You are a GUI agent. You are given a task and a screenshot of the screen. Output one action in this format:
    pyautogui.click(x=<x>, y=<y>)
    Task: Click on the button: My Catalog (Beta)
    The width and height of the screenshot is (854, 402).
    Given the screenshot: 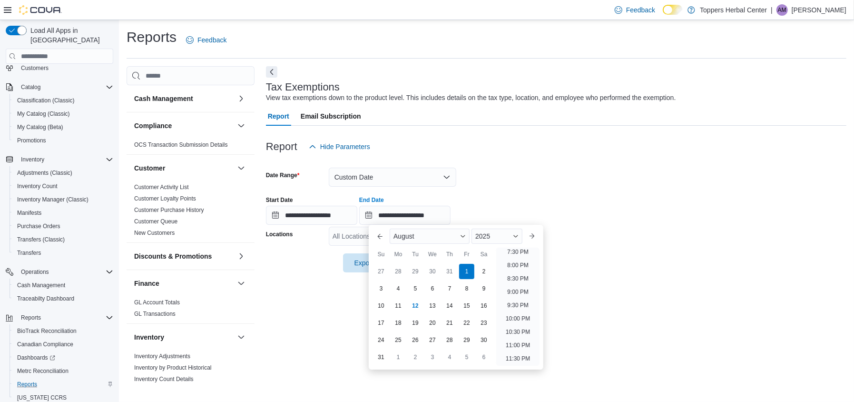 What is the action you would take?
    pyautogui.click(x=63, y=127)
    